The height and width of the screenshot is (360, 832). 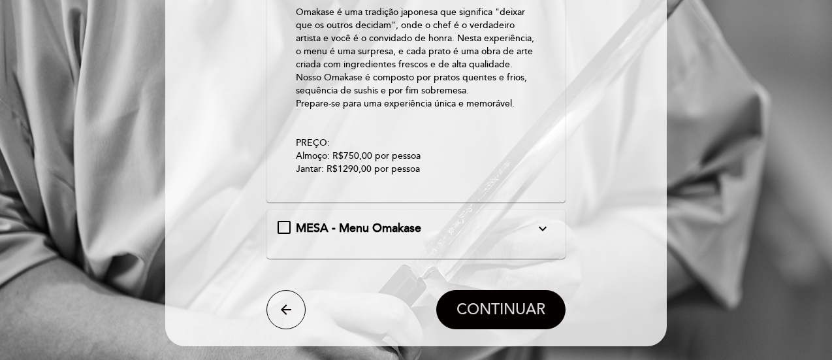 I want to click on i: arrow_back, so click(x=286, y=310).